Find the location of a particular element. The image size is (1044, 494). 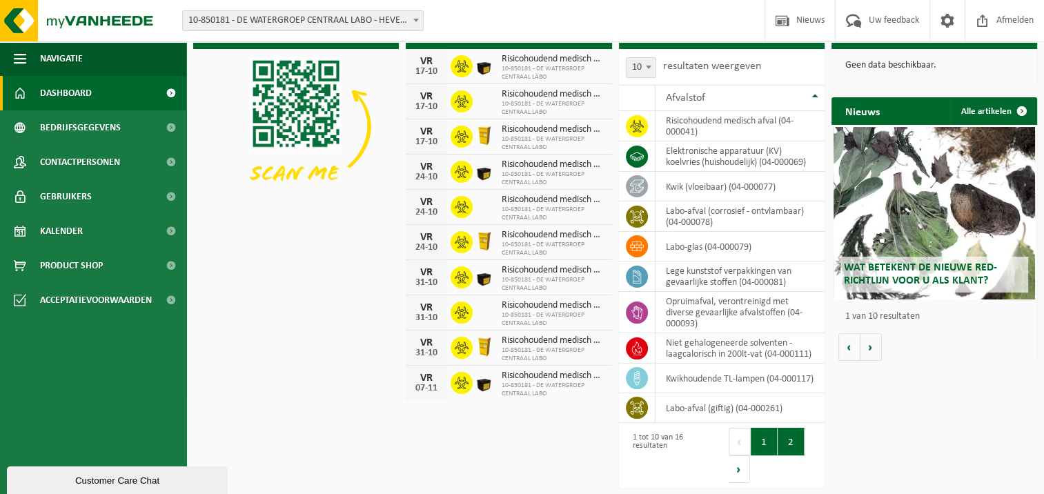

td: niet gehalogeneerde solventen - laagcalorisch in 200lt-vat (04-000111) is located at coordinates (739, 348).